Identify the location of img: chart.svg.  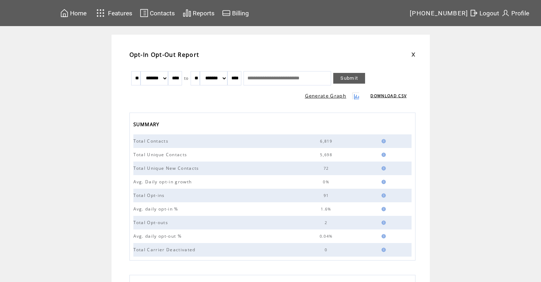
(187, 13).